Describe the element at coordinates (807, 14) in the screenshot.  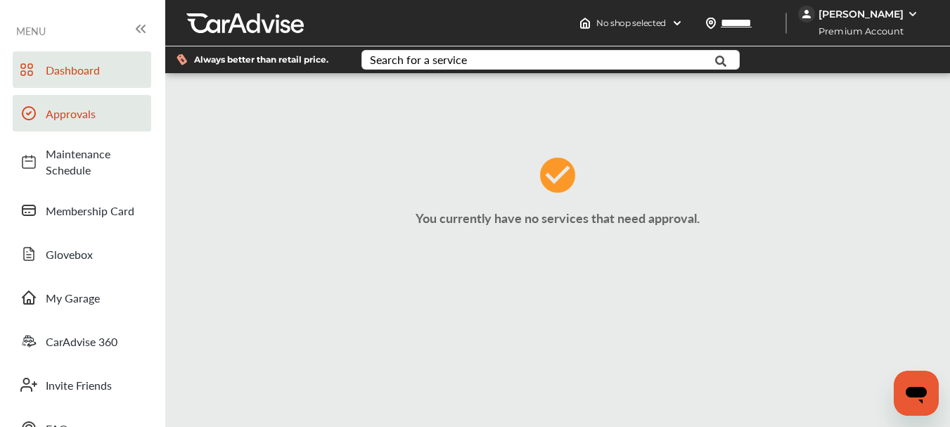
I see `img: jVpblrzwTbfkPYzPPzSLxeg0AAAAASUVORK5CYII=` at that location.